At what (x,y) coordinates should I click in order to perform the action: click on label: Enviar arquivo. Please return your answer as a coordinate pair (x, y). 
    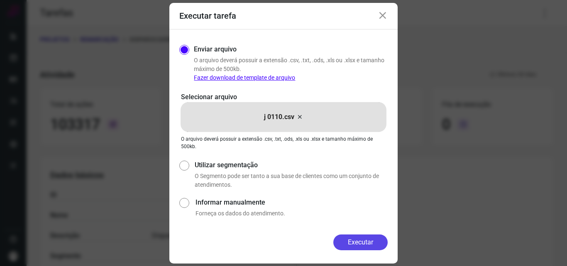
    Looking at the image, I should click on (215, 49).